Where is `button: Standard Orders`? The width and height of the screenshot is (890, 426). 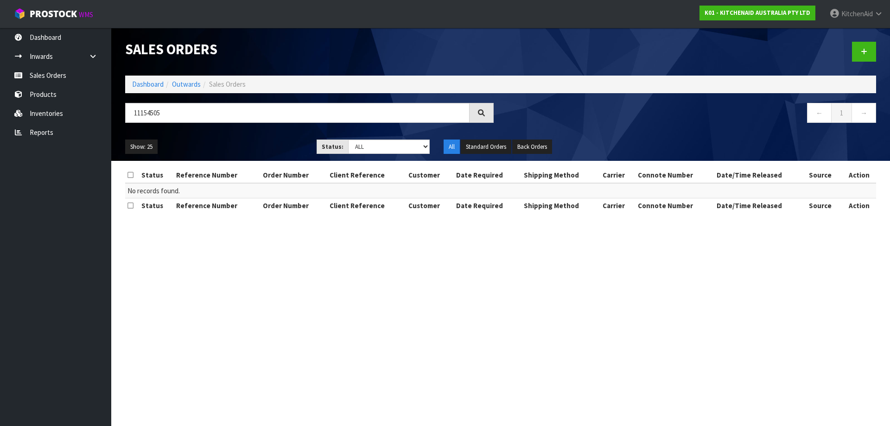 button: Standard Orders is located at coordinates (486, 147).